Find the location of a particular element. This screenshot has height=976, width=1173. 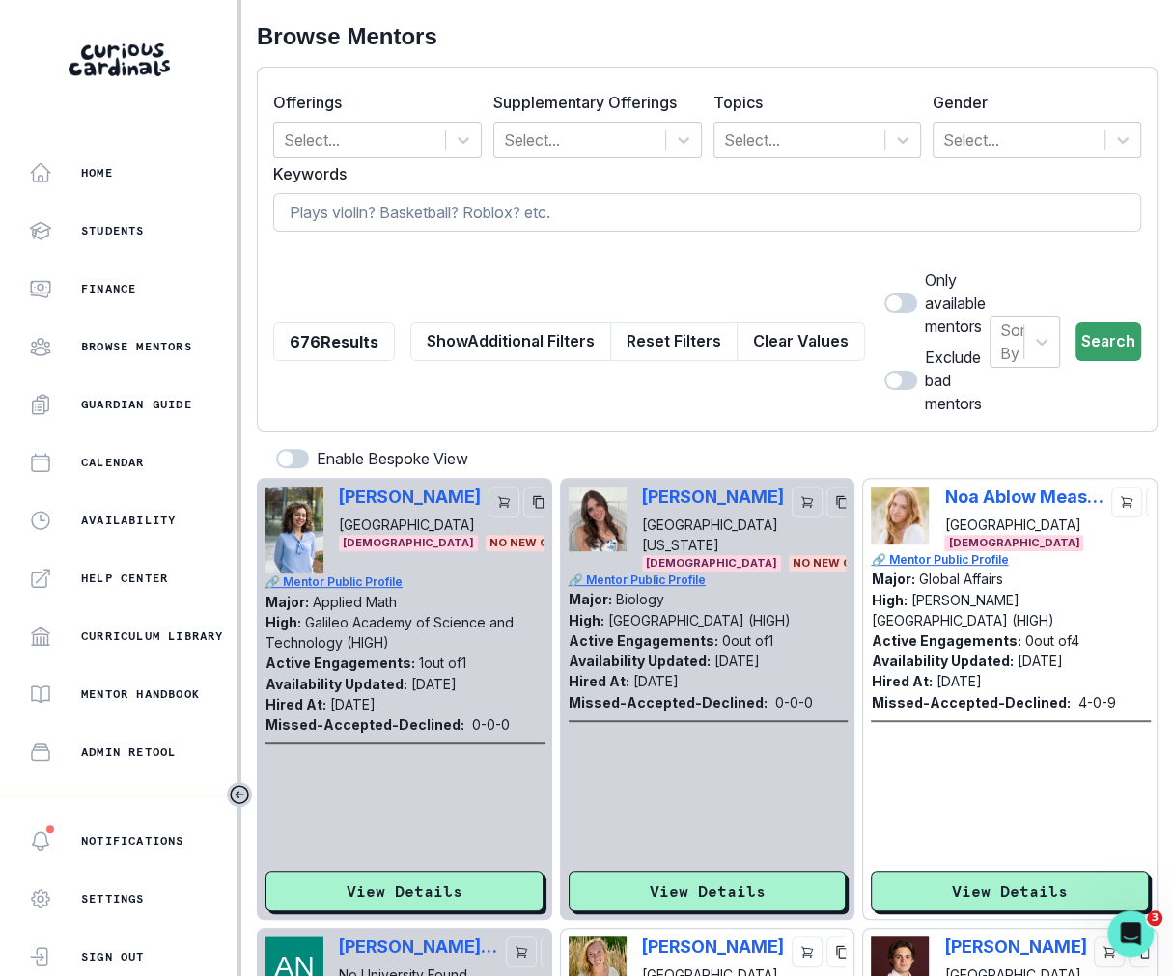

p: Notifications is located at coordinates (132, 841).